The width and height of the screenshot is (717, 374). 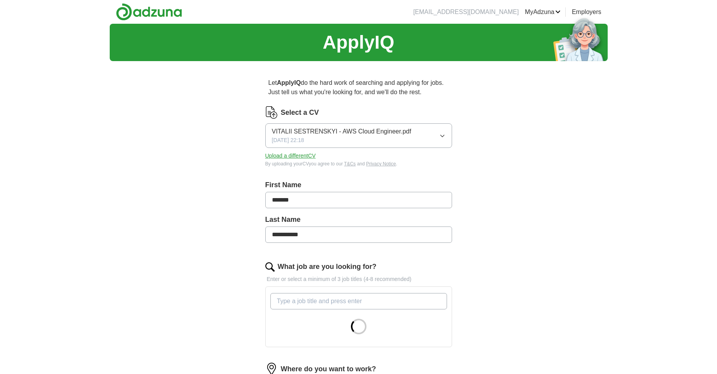 What do you see at coordinates (300, 112) in the screenshot?
I see `label: Select a CV` at bounding box center [300, 112].